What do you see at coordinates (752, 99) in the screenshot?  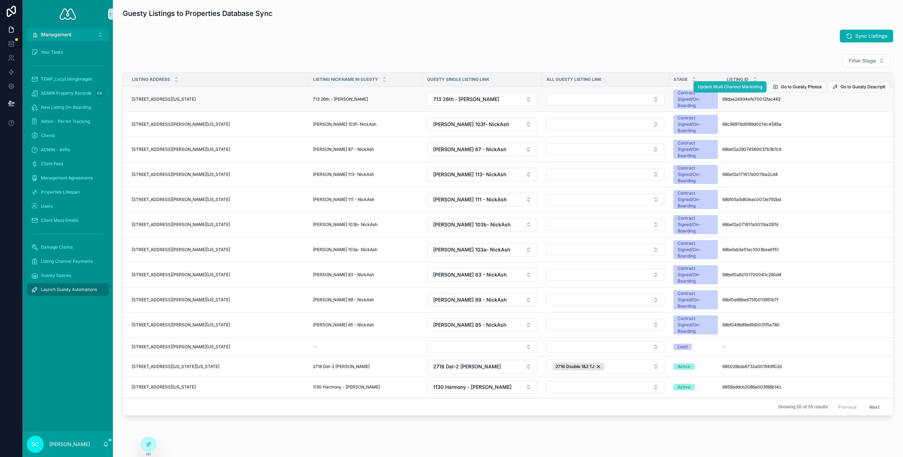 I see `span: 68dae24834efe70012fac462` at bounding box center [752, 99].